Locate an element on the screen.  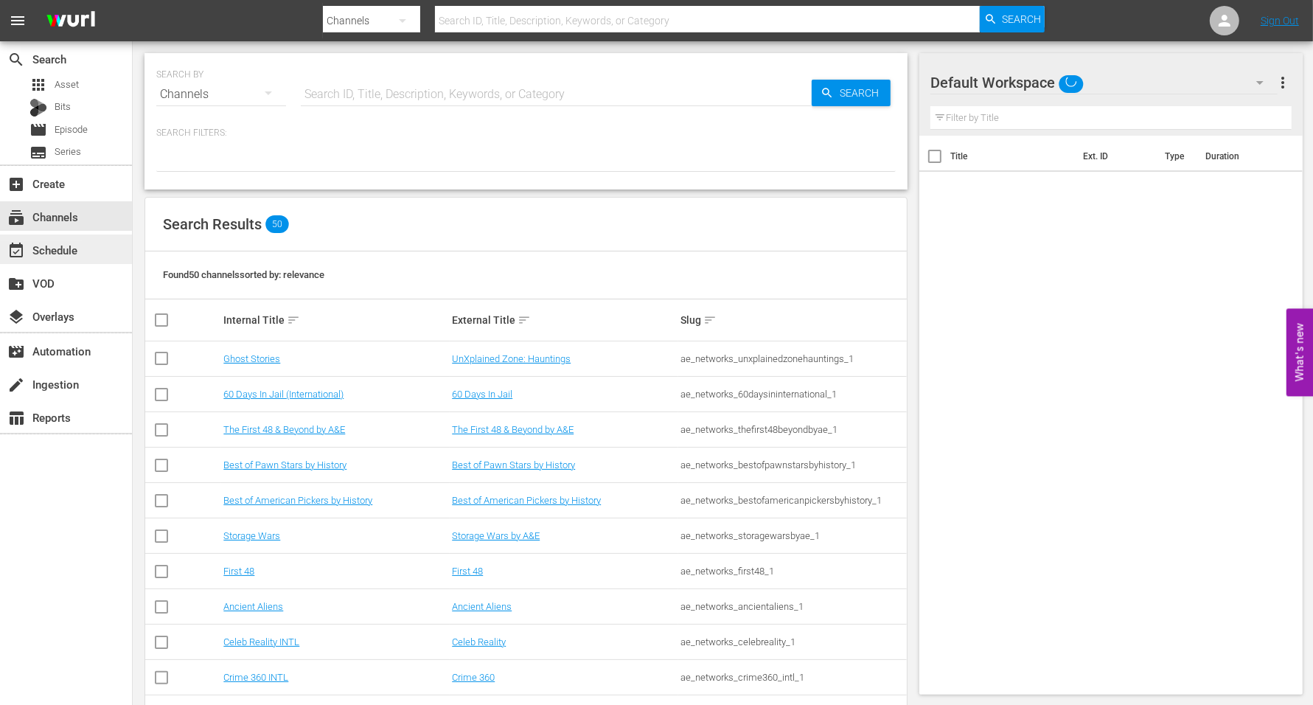
span: Overlays is located at coordinates (16, 317).